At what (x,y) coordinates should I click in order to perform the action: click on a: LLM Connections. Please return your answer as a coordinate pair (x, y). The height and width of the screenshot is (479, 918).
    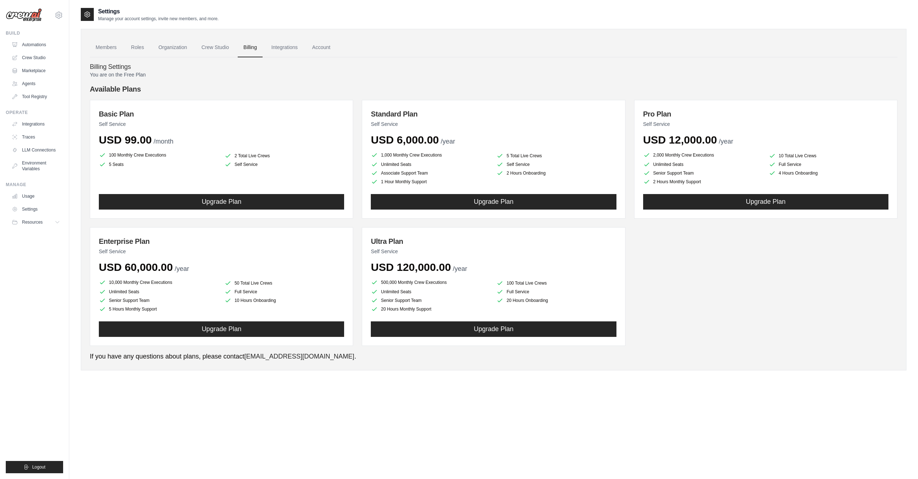
    Looking at the image, I should click on (36, 150).